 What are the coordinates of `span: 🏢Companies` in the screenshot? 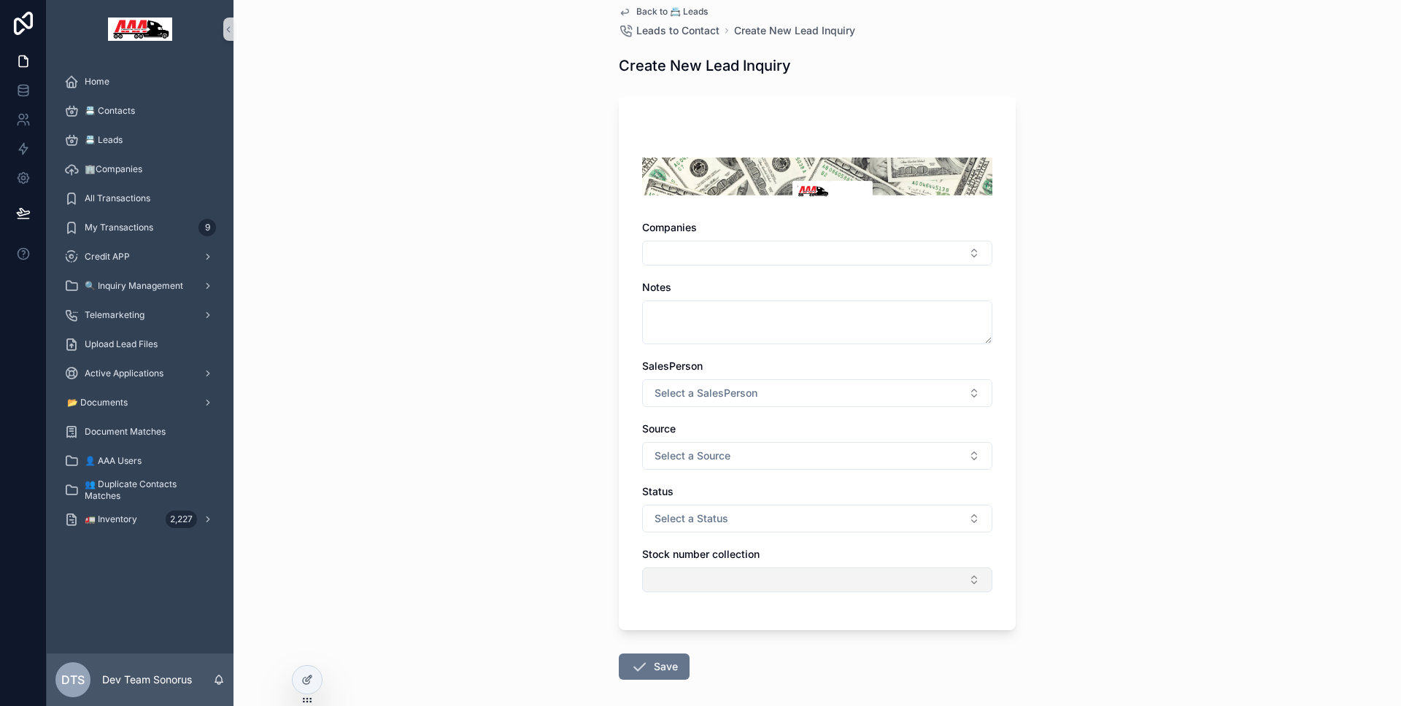 It's located at (113, 169).